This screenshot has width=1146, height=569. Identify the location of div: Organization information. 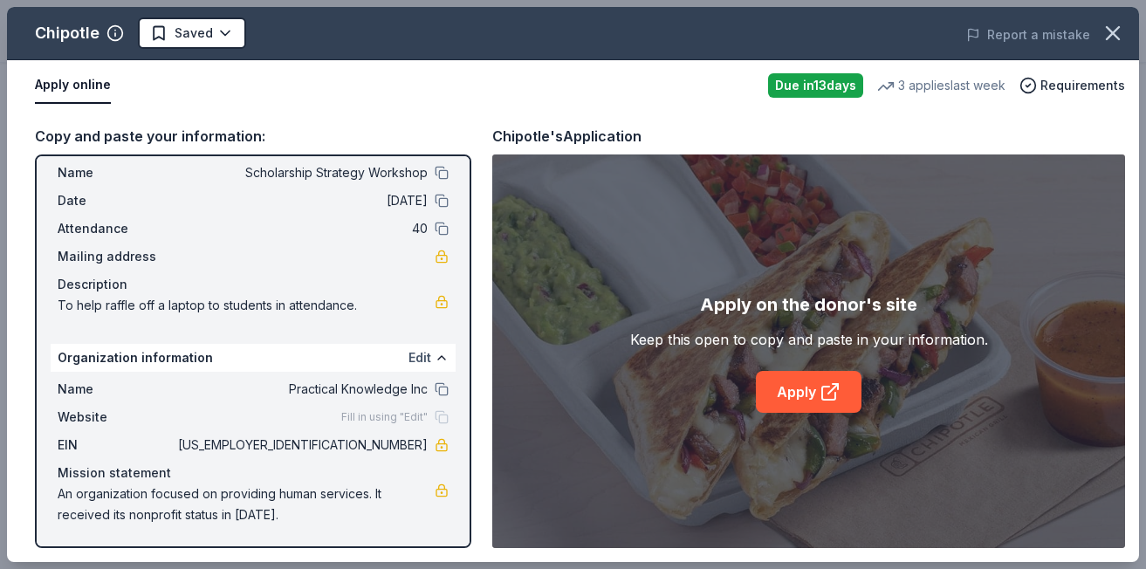
(253, 358).